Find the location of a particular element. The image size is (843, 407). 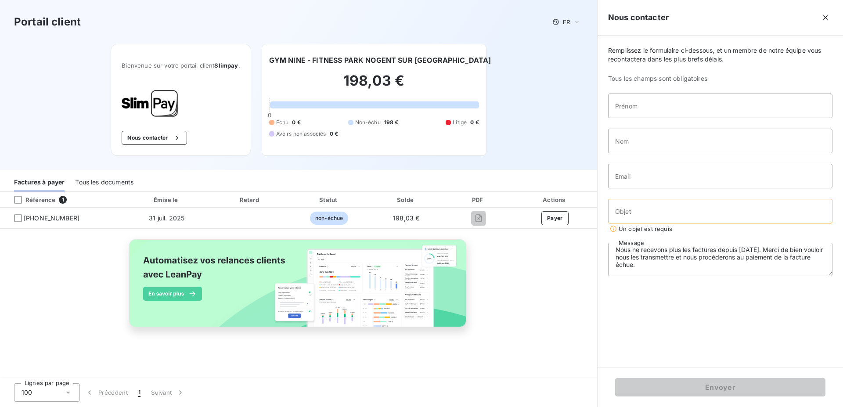

span: 198,03 € is located at coordinates (406, 218).